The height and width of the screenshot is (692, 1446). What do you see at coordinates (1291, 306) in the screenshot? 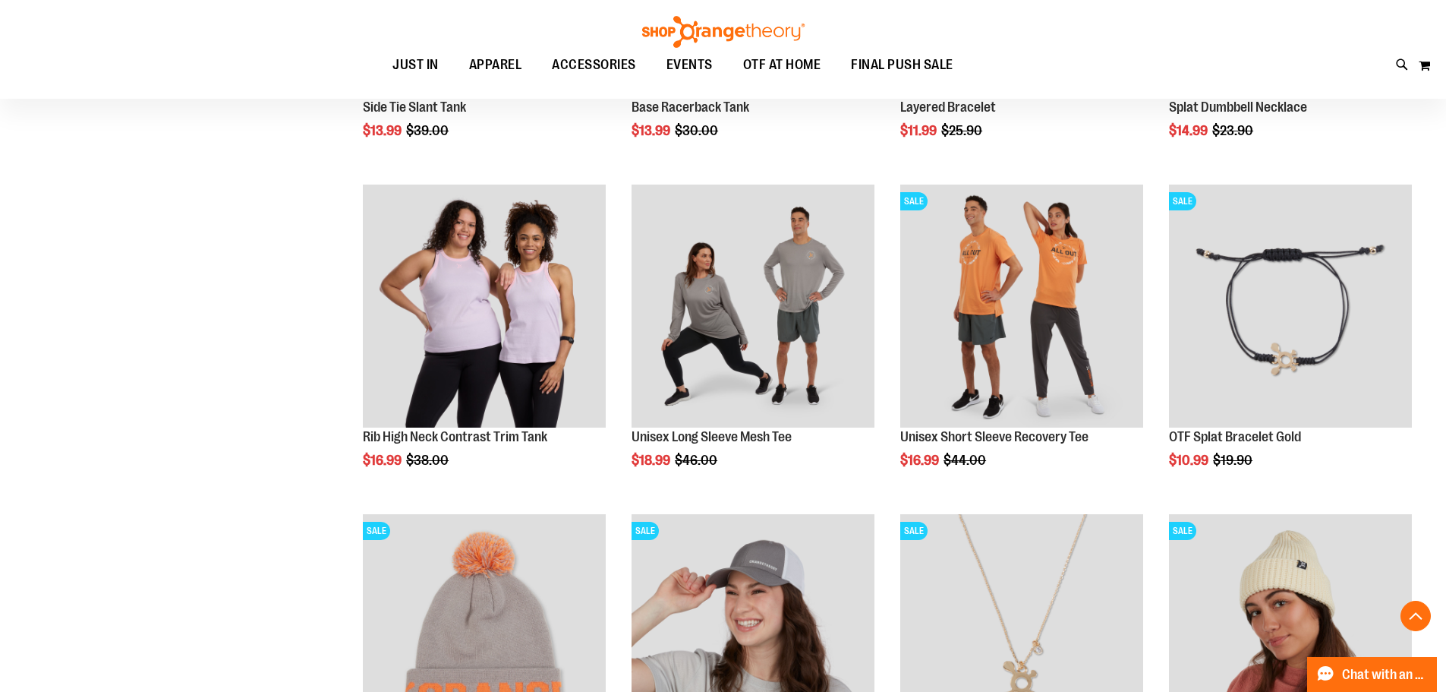
I see `img: Product image for Splat Bracelet Gold` at bounding box center [1291, 306].